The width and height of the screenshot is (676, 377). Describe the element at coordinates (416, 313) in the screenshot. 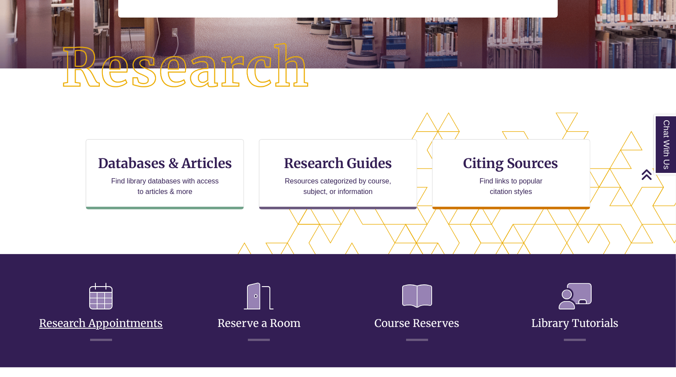

I see `a: Course Reserves` at that location.